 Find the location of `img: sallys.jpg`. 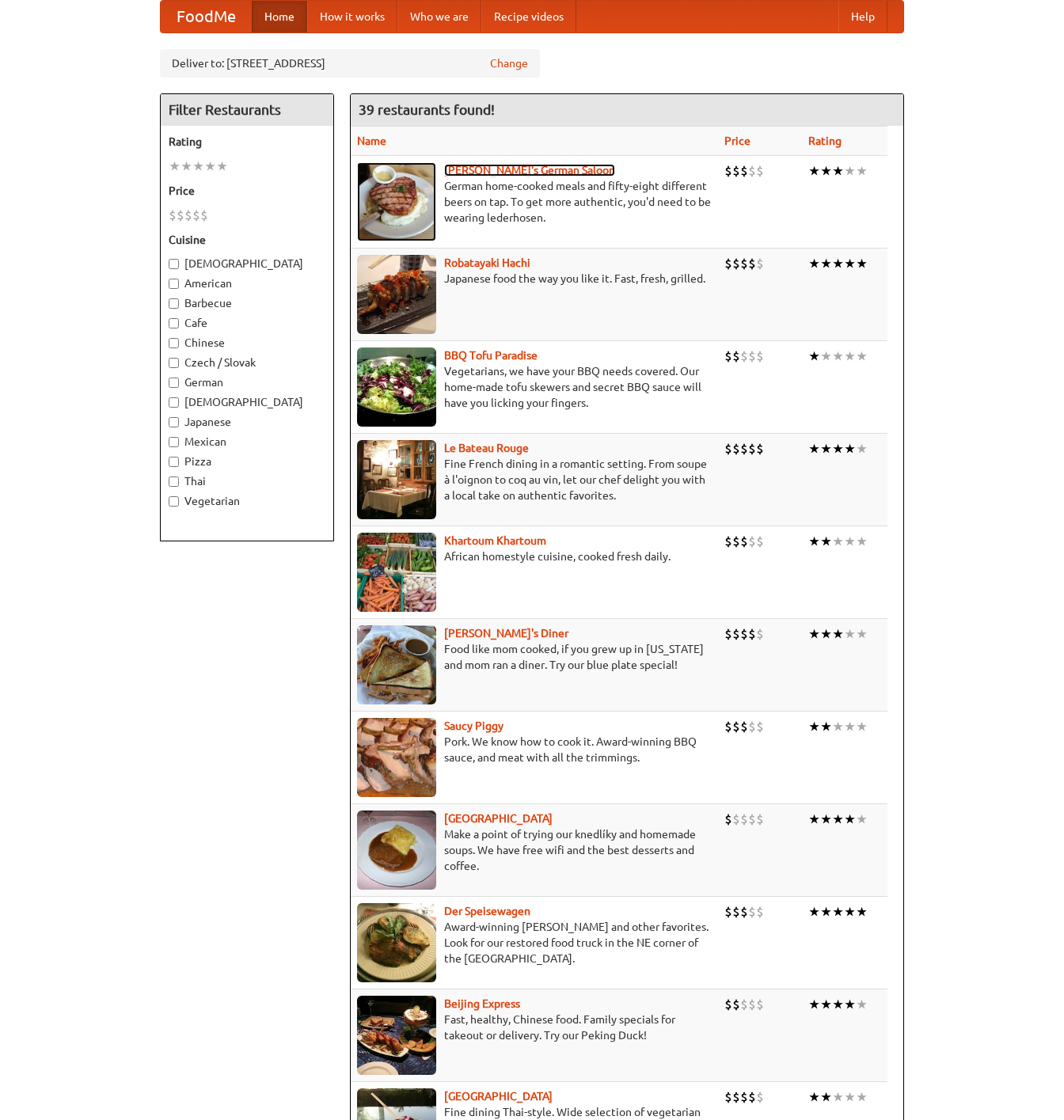

img: sallys.jpg is located at coordinates (397, 665).